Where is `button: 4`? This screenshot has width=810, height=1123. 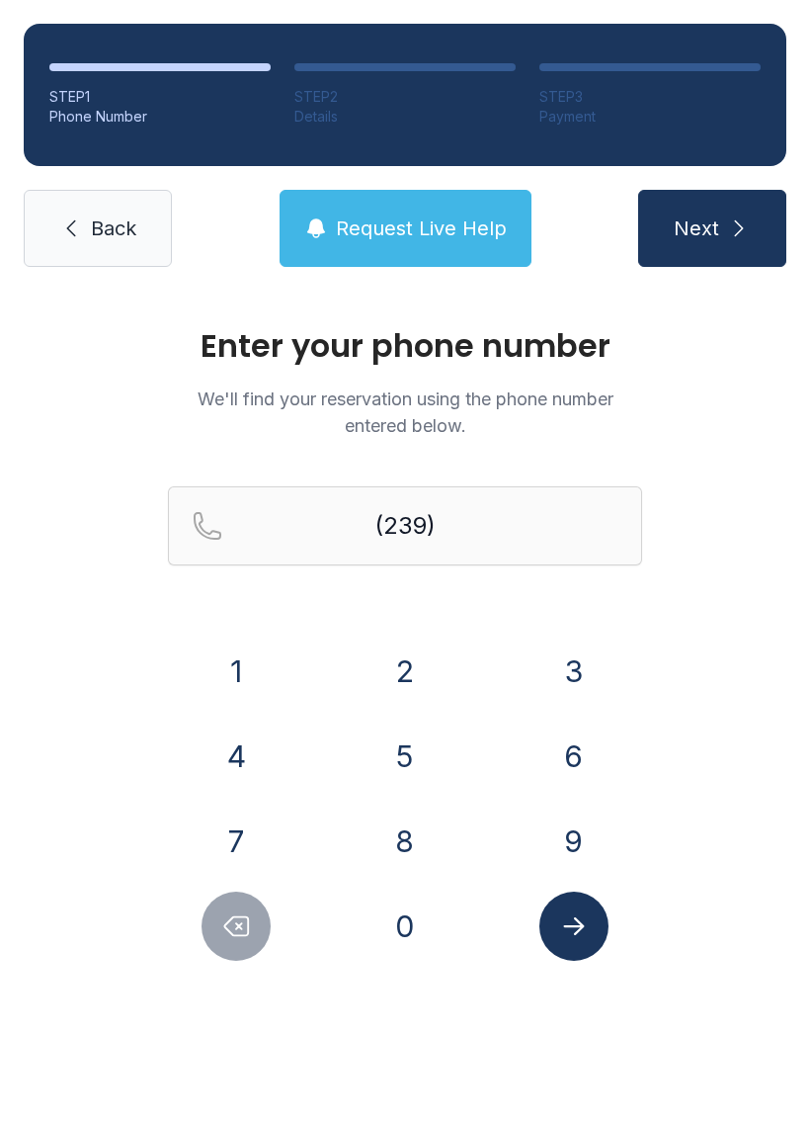
button: 4 is located at coordinates (236, 756).